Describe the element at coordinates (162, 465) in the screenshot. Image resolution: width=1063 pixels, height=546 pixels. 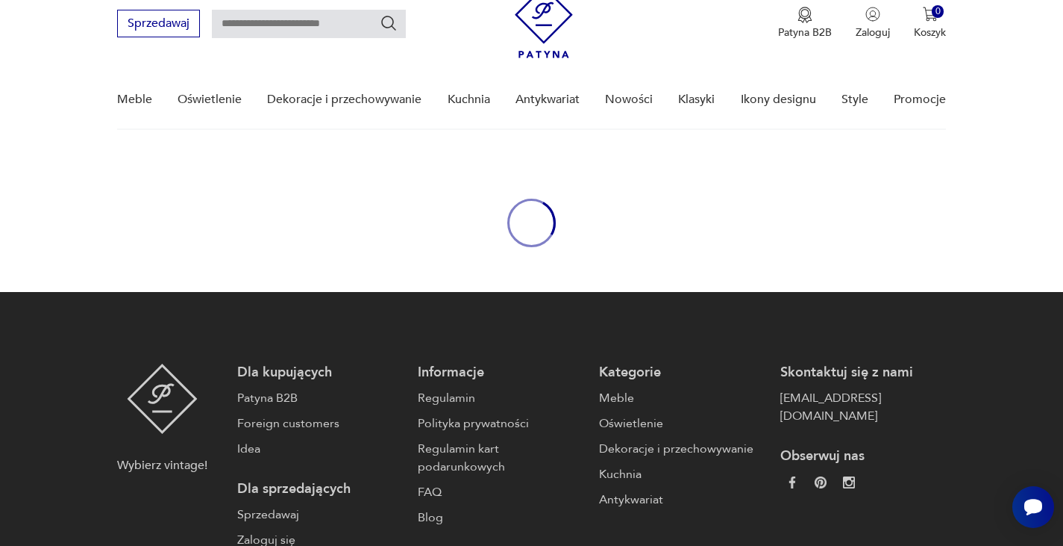
I see `p: Wybierz vintage!` at that location.